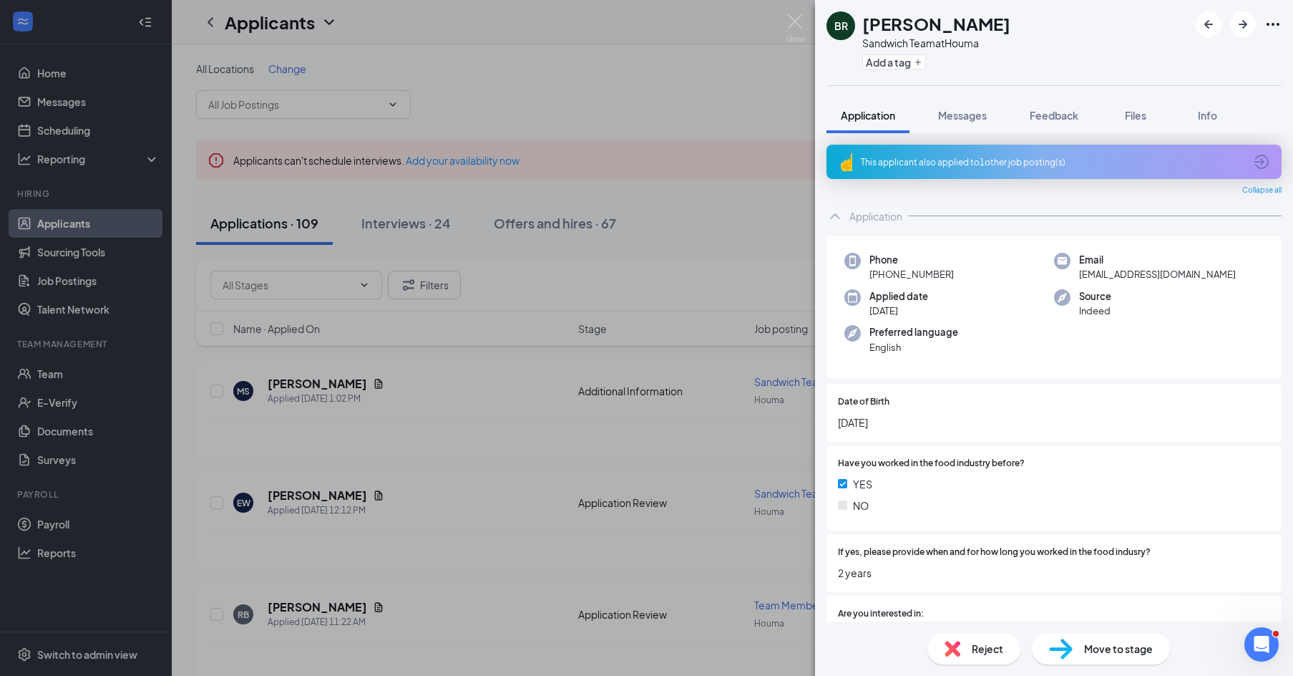 The height and width of the screenshot is (676, 1293). I want to click on span: Are you interested in:, so click(881, 613).